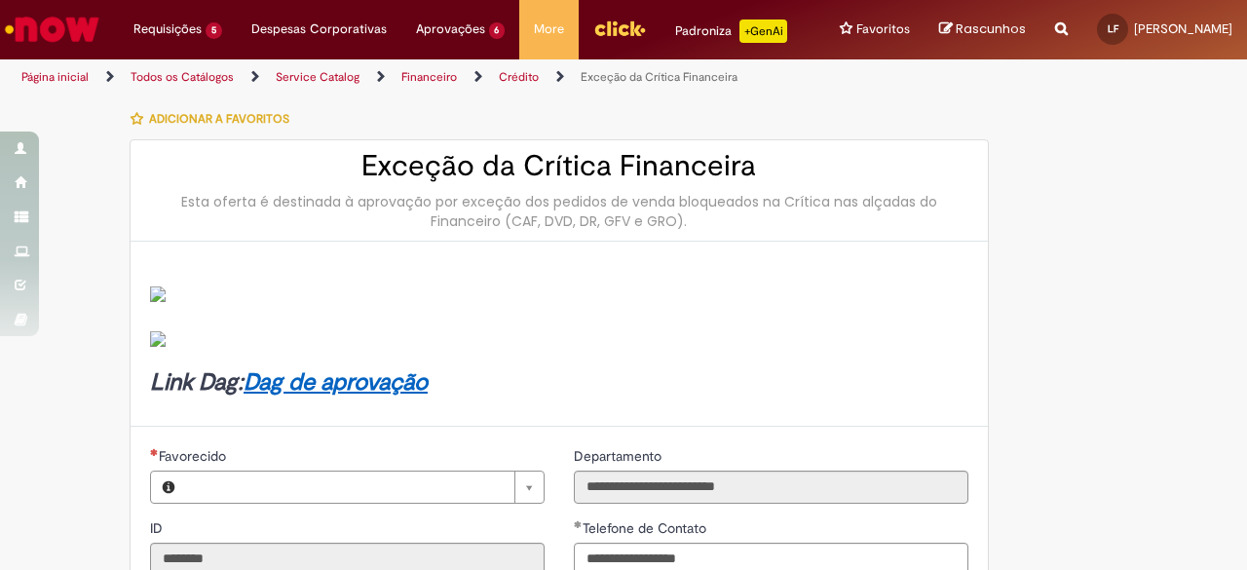 The height and width of the screenshot is (570, 1247). I want to click on span: Favoritos, so click(883, 29).